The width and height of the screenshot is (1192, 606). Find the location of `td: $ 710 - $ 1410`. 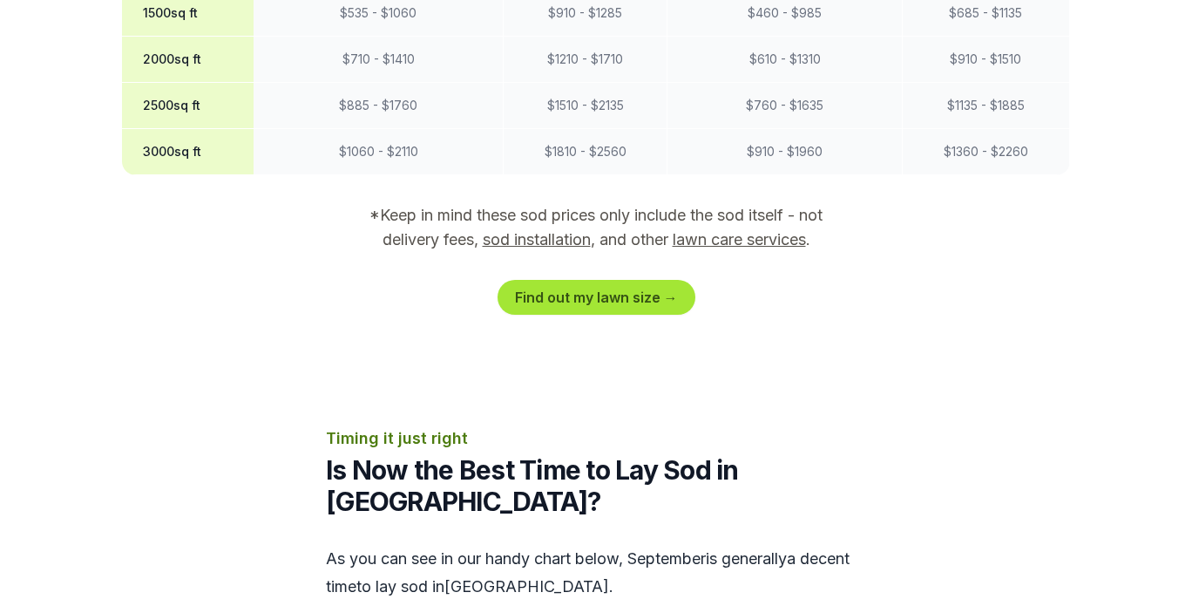

td: $ 710 - $ 1410 is located at coordinates (378, 59).